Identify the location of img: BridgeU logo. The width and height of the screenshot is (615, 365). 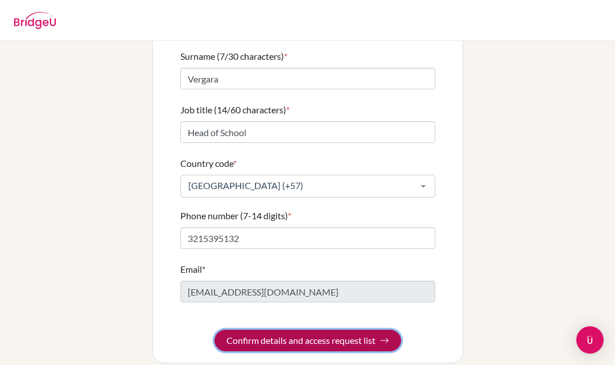
(35, 20).